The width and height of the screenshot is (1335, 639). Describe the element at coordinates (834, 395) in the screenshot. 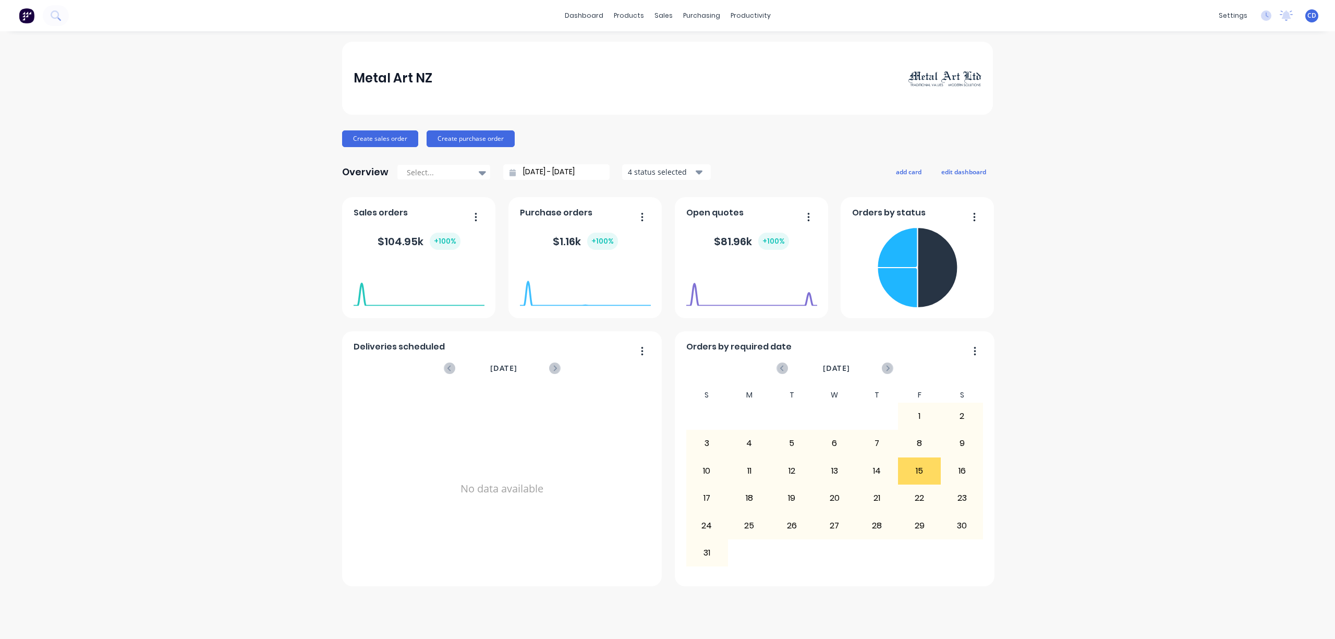

I see `div: W` at that location.